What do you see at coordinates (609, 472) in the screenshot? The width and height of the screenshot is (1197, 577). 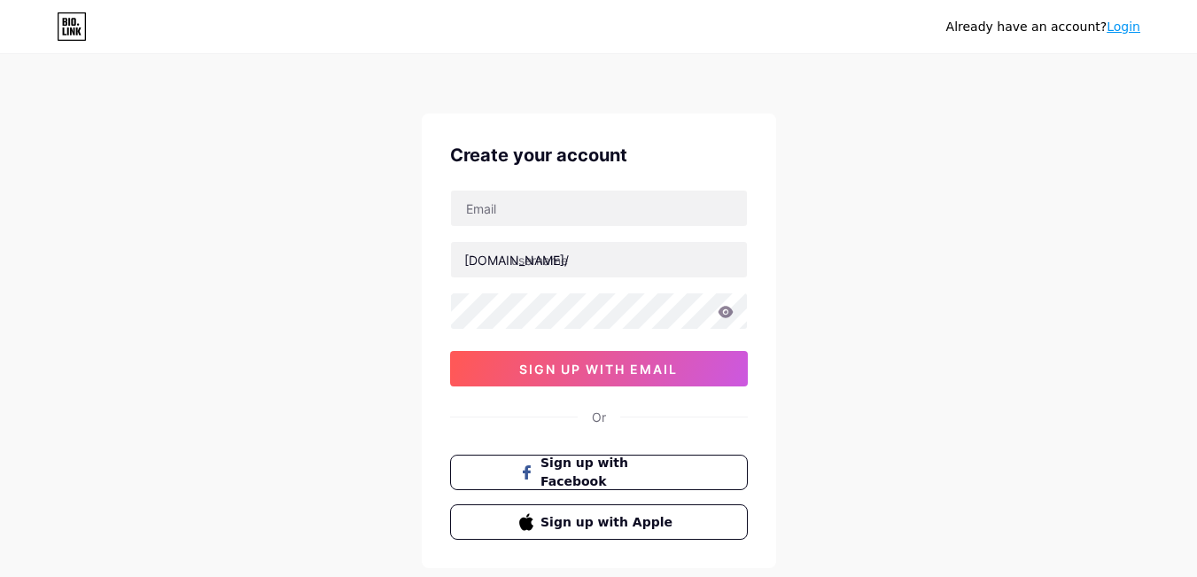 I see `span: Sign up with Facebook` at bounding box center [609, 472].